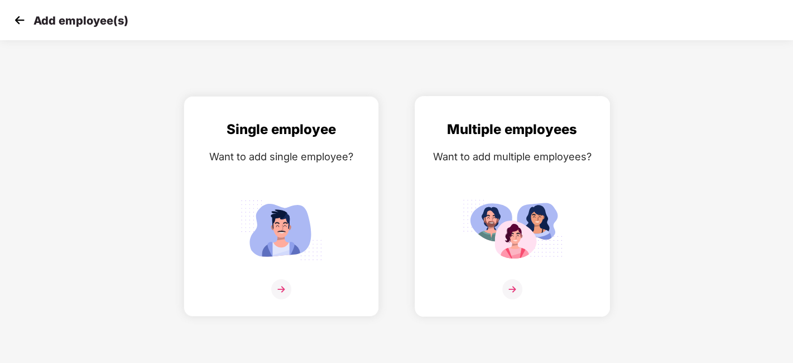 The height and width of the screenshot is (363, 793). What do you see at coordinates (512, 229) in the screenshot?
I see `img: svg+xml;base64,PHN2ZyB4bWxucz0iaHR0cDovL3d3dy53My5vcmcvMjAwMC9zdmciIGlkPSJNdWx0aXBsZV9lbXBsb3llZS...` at bounding box center [512, 229].